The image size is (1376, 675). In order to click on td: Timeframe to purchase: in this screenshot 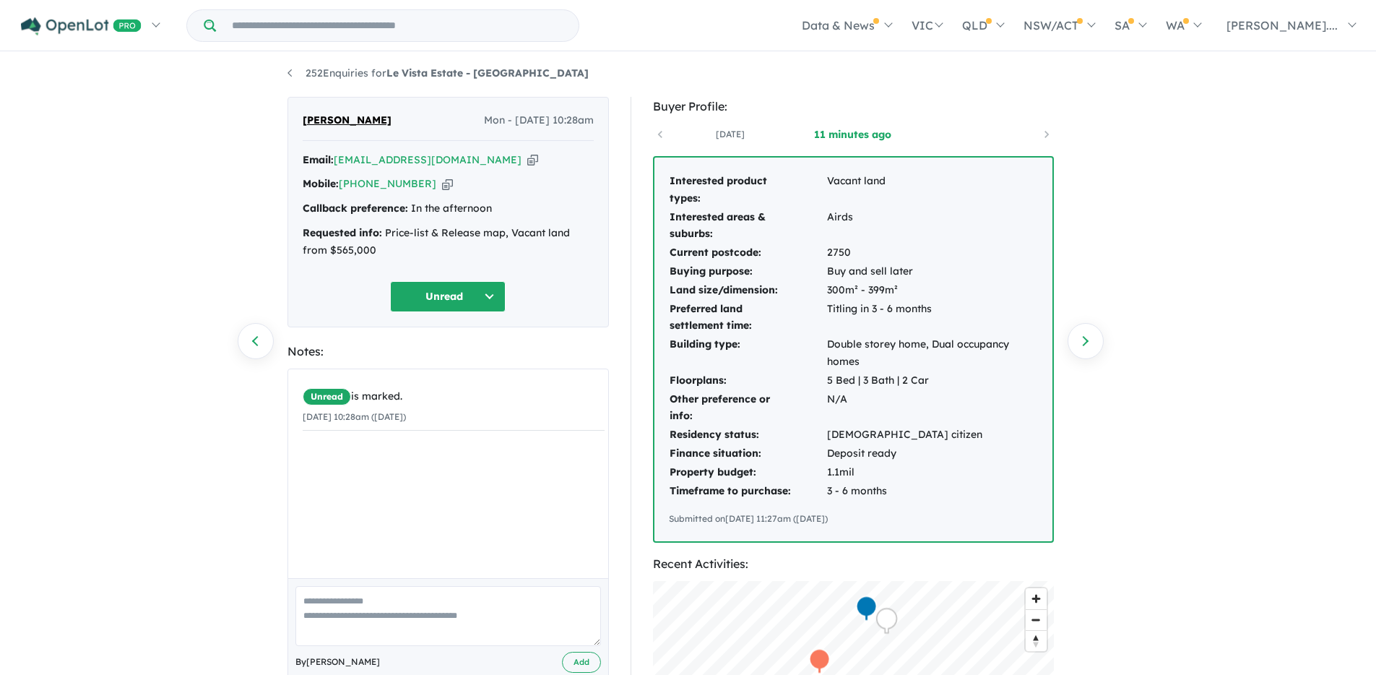, I will do `click(748, 491)`.